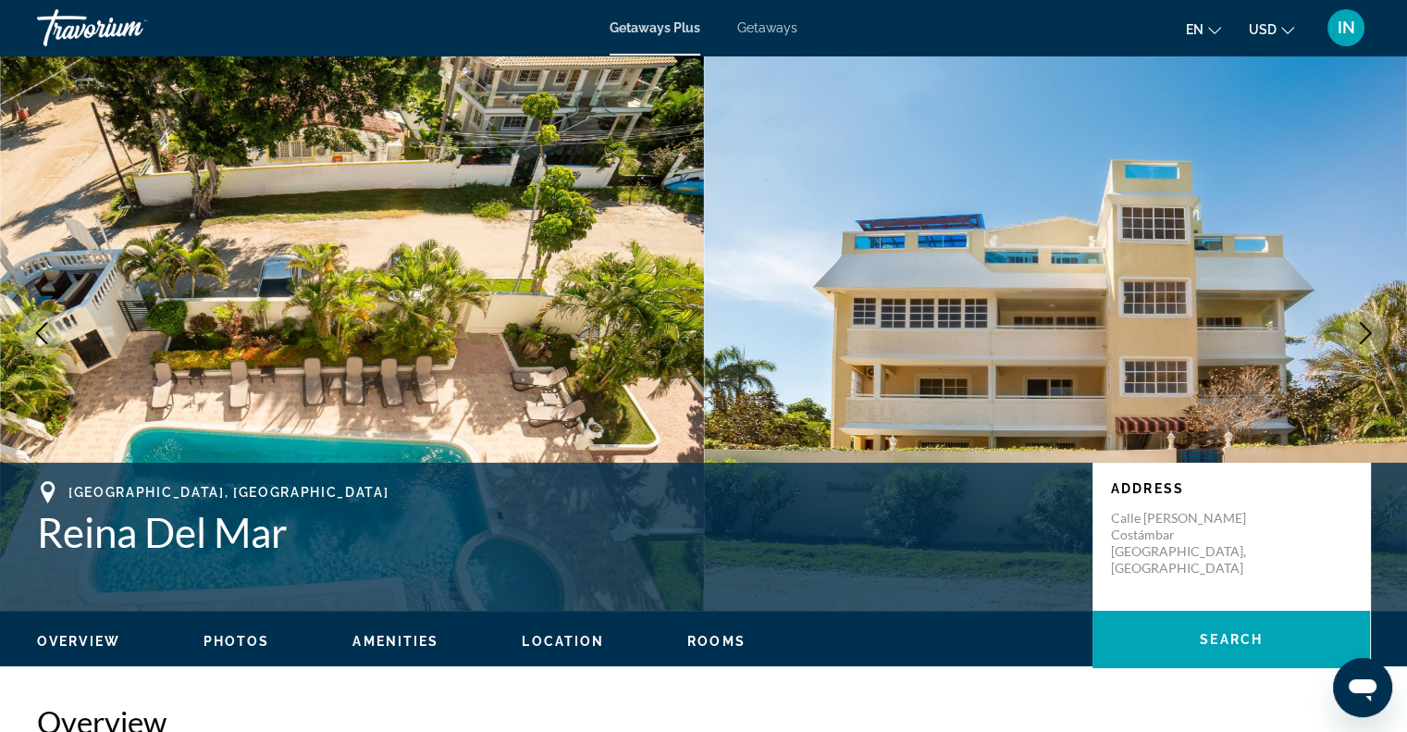  What do you see at coordinates (395, 641) in the screenshot?
I see `button: Amenities` at bounding box center [395, 641].